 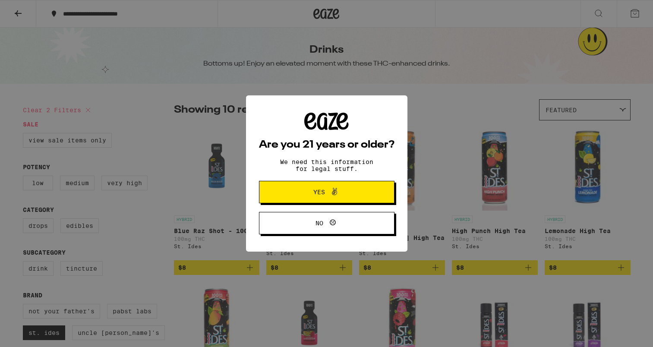 What do you see at coordinates (319, 192) in the screenshot?
I see `span: Yes` at bounding box center [319, 192].